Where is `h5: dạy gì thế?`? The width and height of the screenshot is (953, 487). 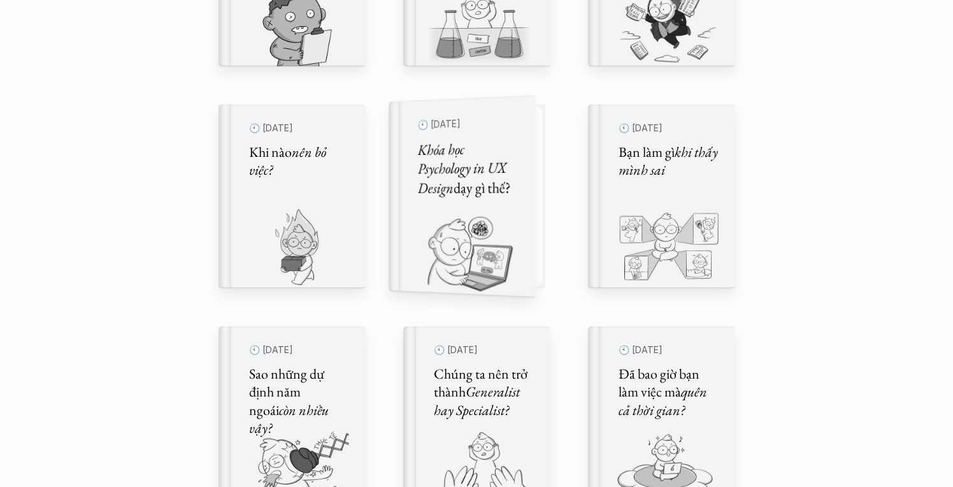 h5: dạy gì thế? is located at coordinates (468, 168).